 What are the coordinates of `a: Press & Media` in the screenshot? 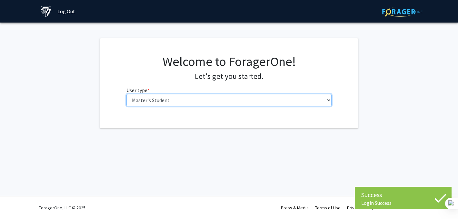 It's located at (295, 208).